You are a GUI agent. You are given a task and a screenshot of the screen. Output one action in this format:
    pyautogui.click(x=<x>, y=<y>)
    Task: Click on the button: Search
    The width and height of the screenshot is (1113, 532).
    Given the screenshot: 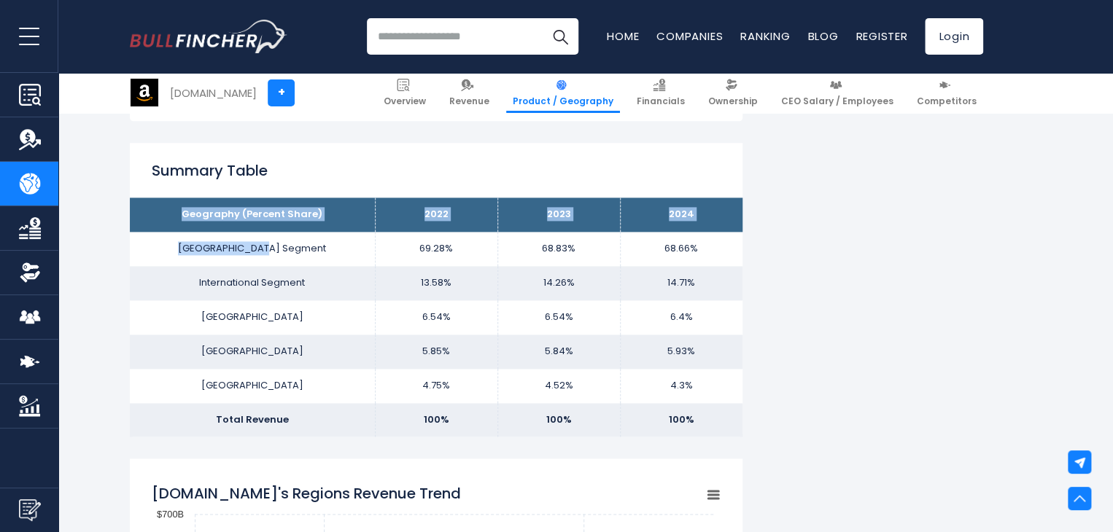 What is the action you would take?
    pyautogui.click(x=560, y=36)
    